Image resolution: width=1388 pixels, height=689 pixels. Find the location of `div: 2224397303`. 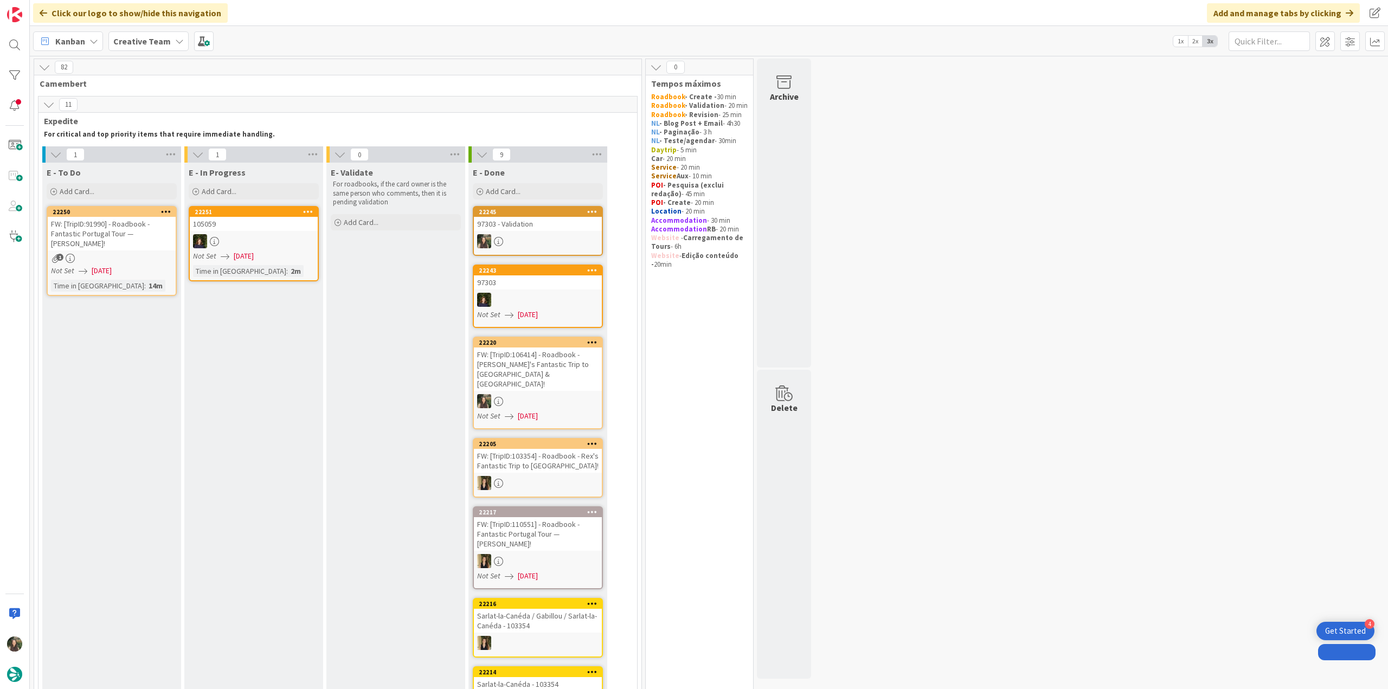

div: 2224397303 is located at coordinates (538, 278).